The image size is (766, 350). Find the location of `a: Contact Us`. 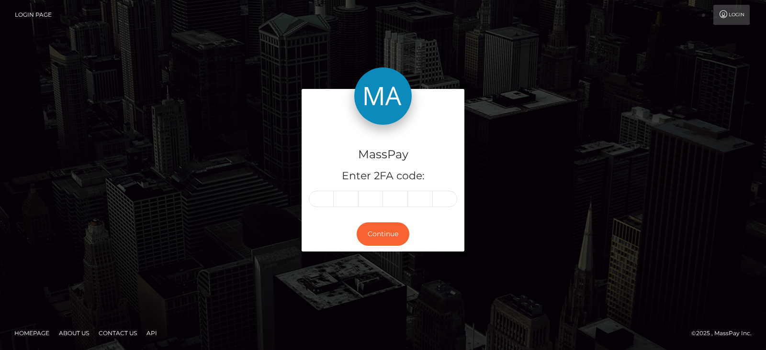

a: Contact Us is located at coordinates (118, 333).